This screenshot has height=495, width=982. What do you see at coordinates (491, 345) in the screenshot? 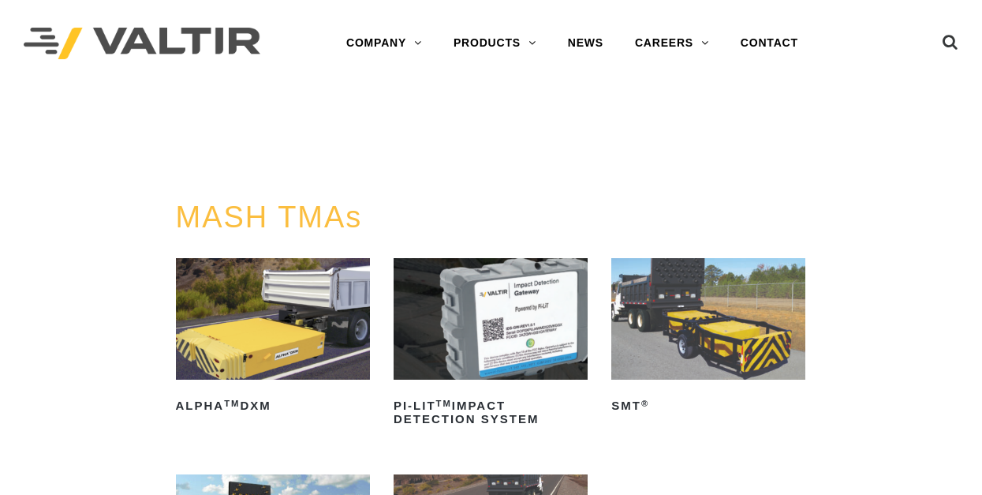
I see `a: PI-LITTMImpact Detection System` at bounding box center [491, 345].